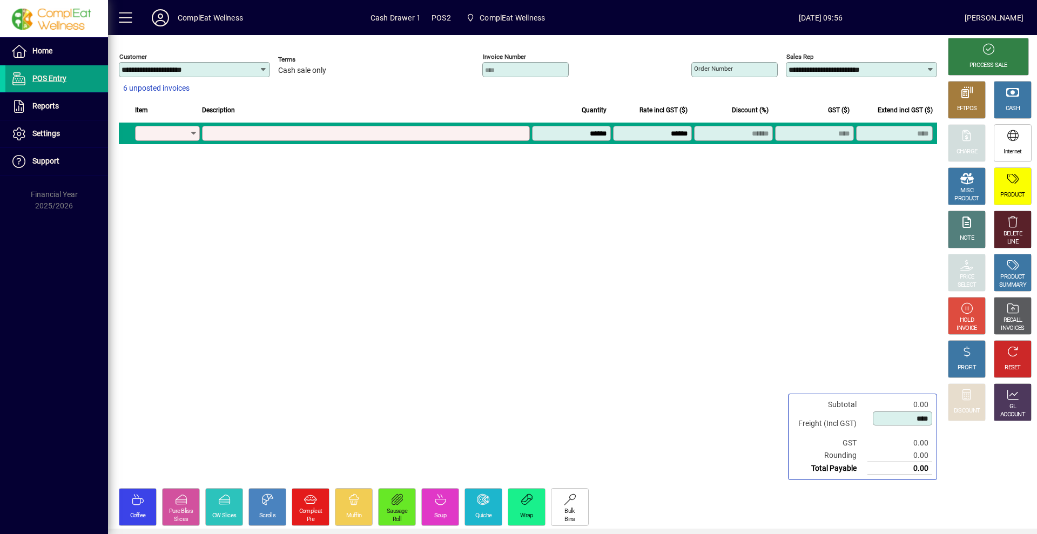  What do you see at coordinates (46, 161) in the screenshot?
I see `span: Support` at bounding box center [46, 161].